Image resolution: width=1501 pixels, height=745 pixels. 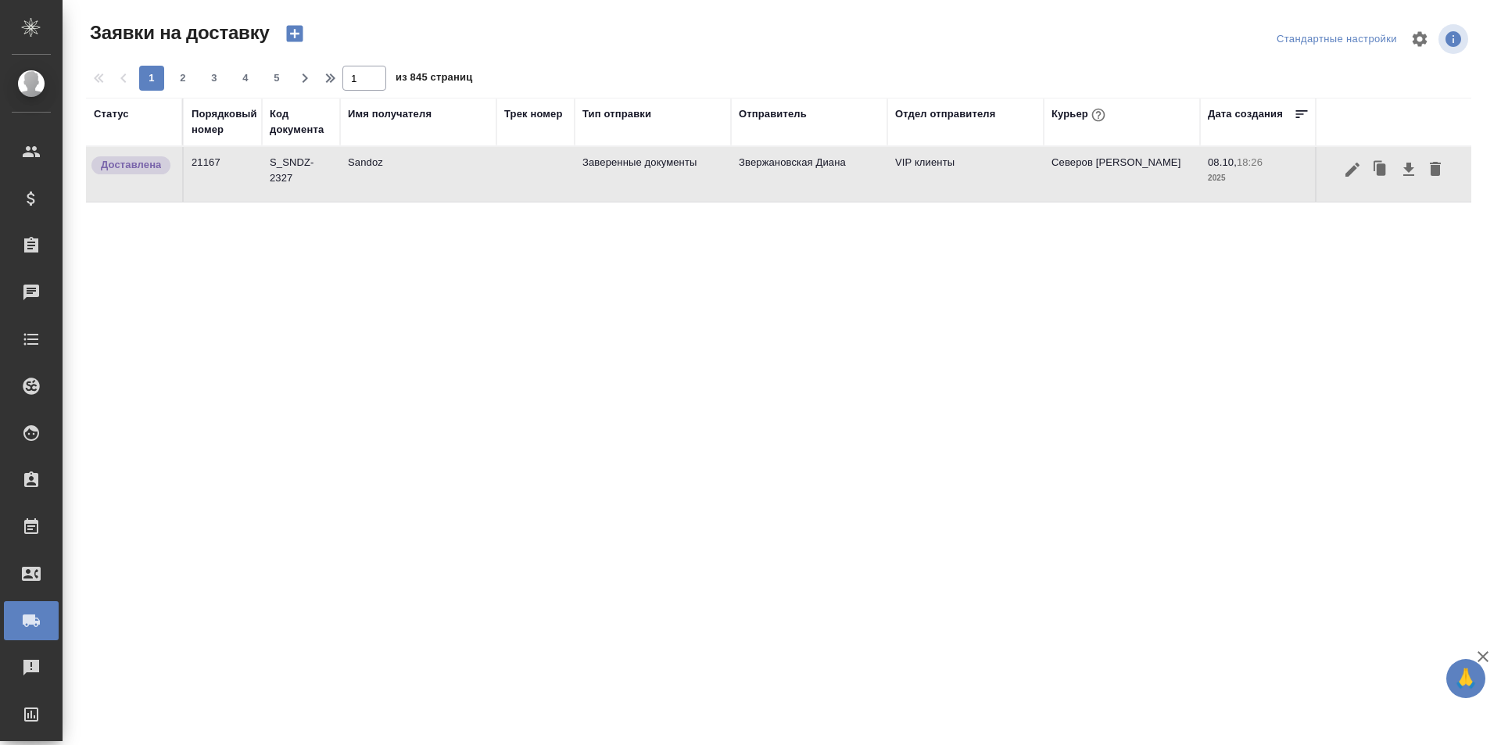 What do you see at coordinates (301, 122) in the screenshot?
I see `div: Код документа` at bounding box center [301, 122].